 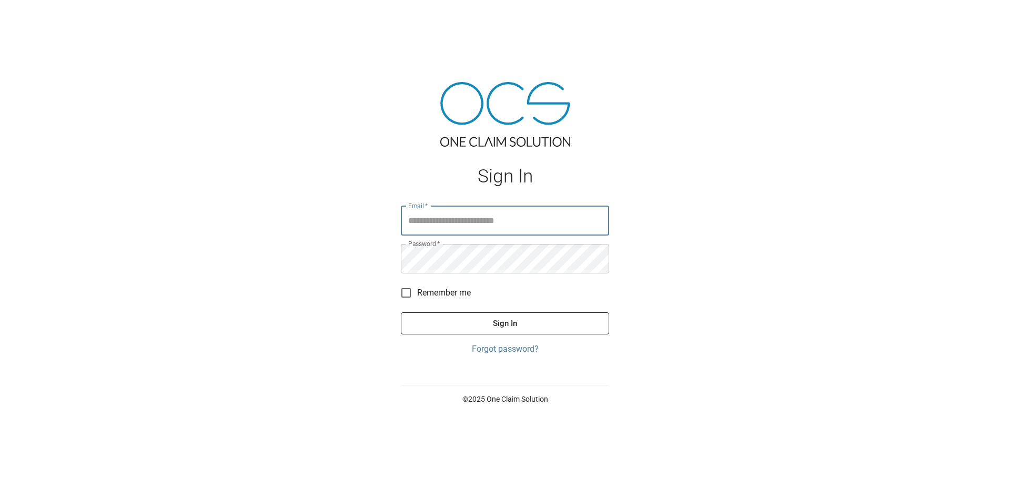 I want to click on span: Remember me, so click(x=444, y=293).